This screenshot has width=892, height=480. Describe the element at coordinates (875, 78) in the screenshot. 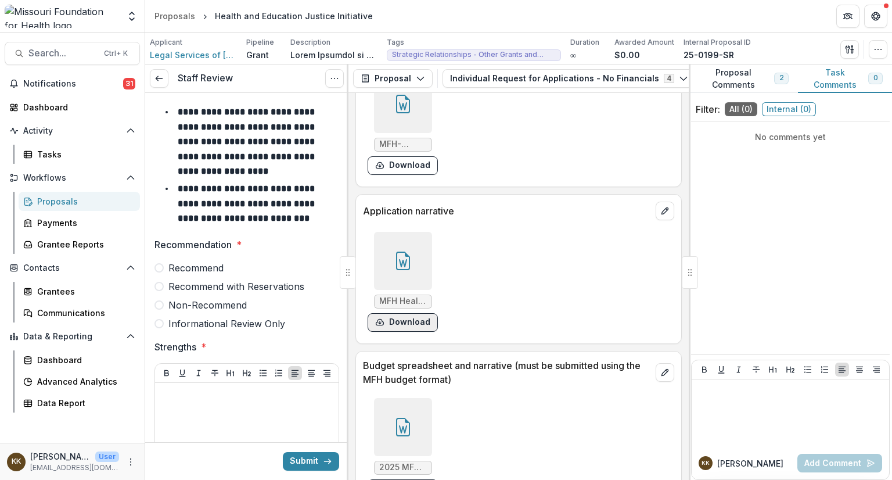

I see `span: 0` at that location.